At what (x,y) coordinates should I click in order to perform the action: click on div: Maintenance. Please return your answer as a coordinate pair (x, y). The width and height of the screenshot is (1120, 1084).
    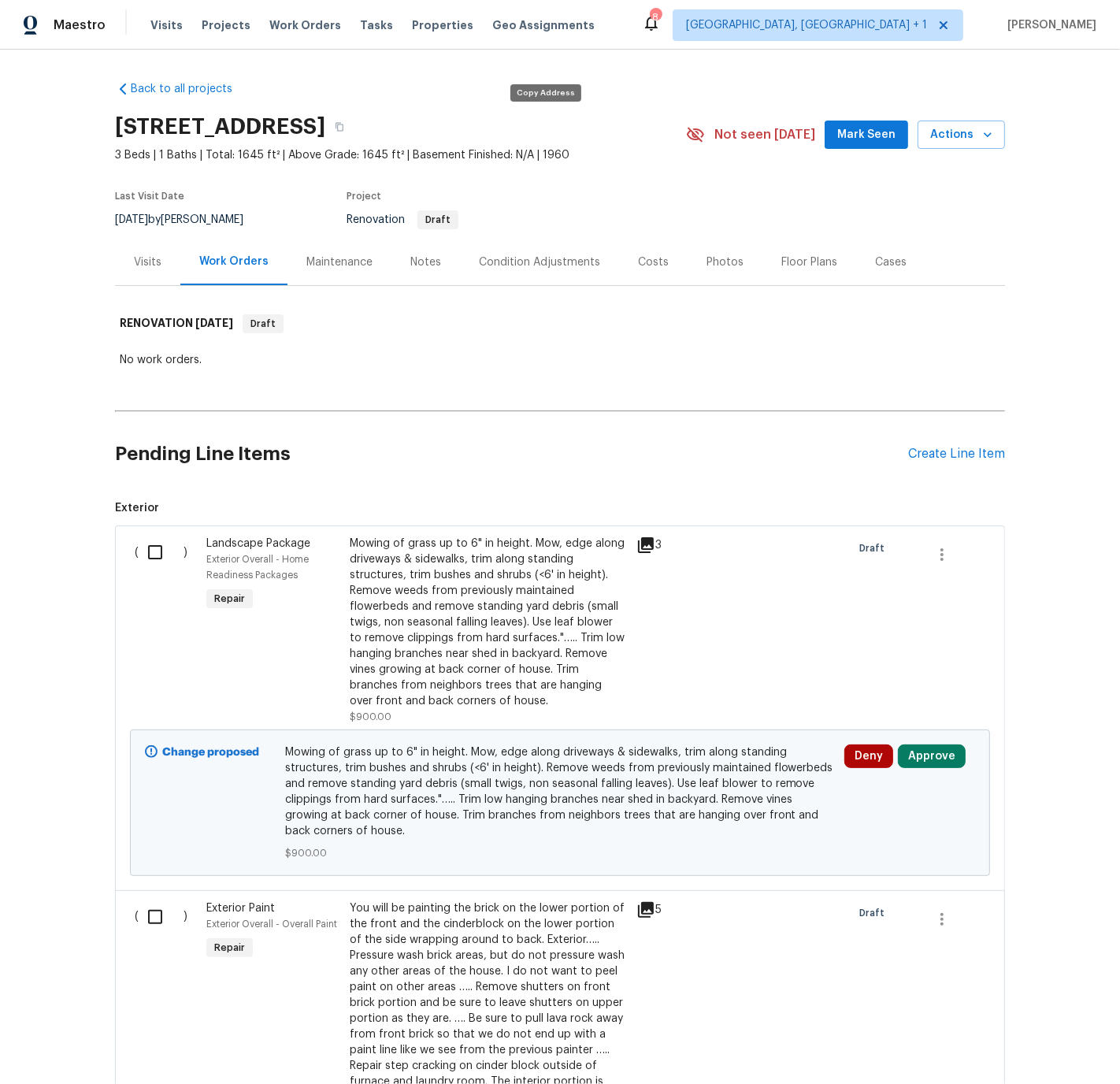
    Looking at the image, I should click on (339, 262).